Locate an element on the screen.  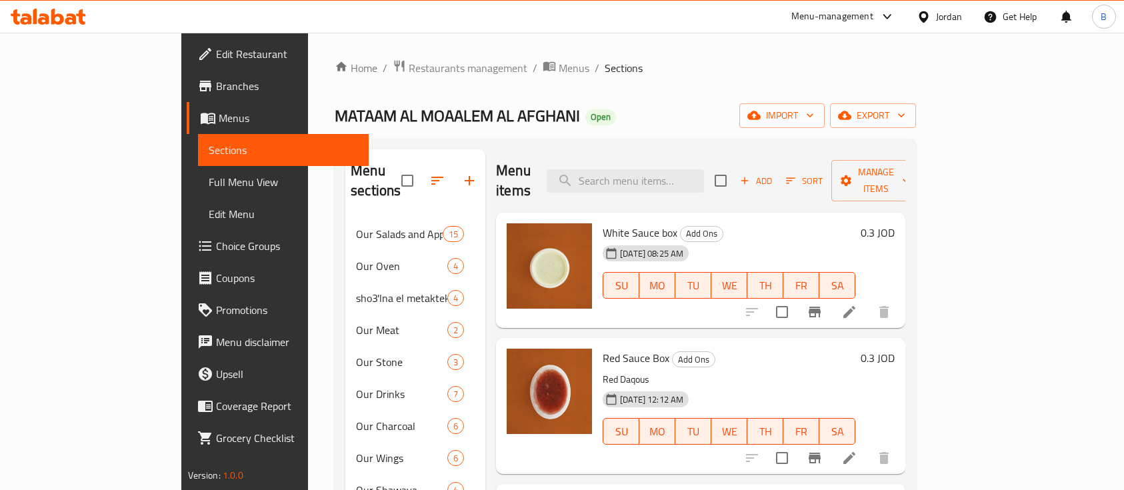
span: Manage items is located at coordinates (876, 181).